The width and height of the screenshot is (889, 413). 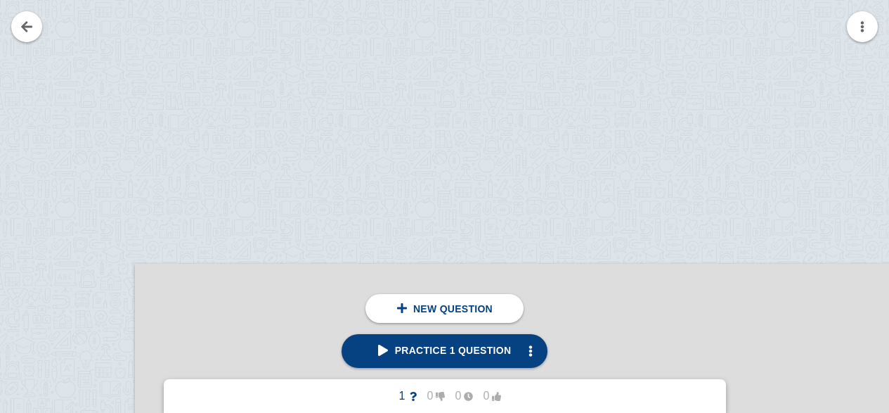 I want to click on a: Practice 1 question, so click(x=445, y=351).